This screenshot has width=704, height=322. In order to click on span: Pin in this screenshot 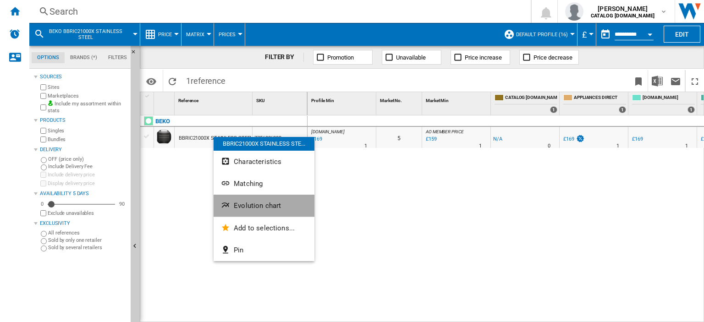, I will do `click(238, 250)`.